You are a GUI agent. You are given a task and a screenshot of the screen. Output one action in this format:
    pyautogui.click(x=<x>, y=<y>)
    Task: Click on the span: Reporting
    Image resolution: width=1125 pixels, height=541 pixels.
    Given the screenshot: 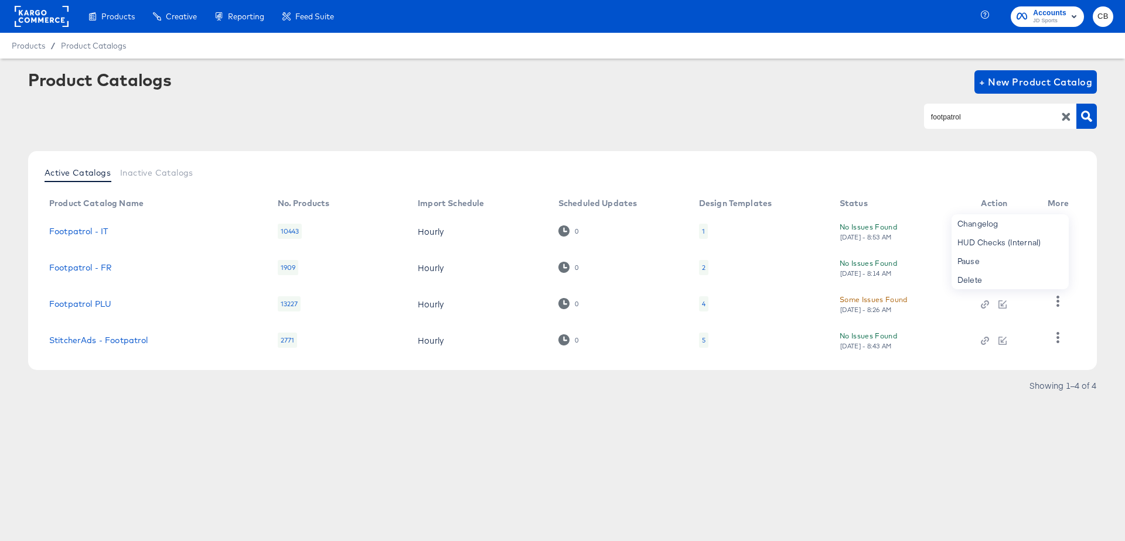 What is the action you would take?
    pyautogui.click(x=246, y=16)
    